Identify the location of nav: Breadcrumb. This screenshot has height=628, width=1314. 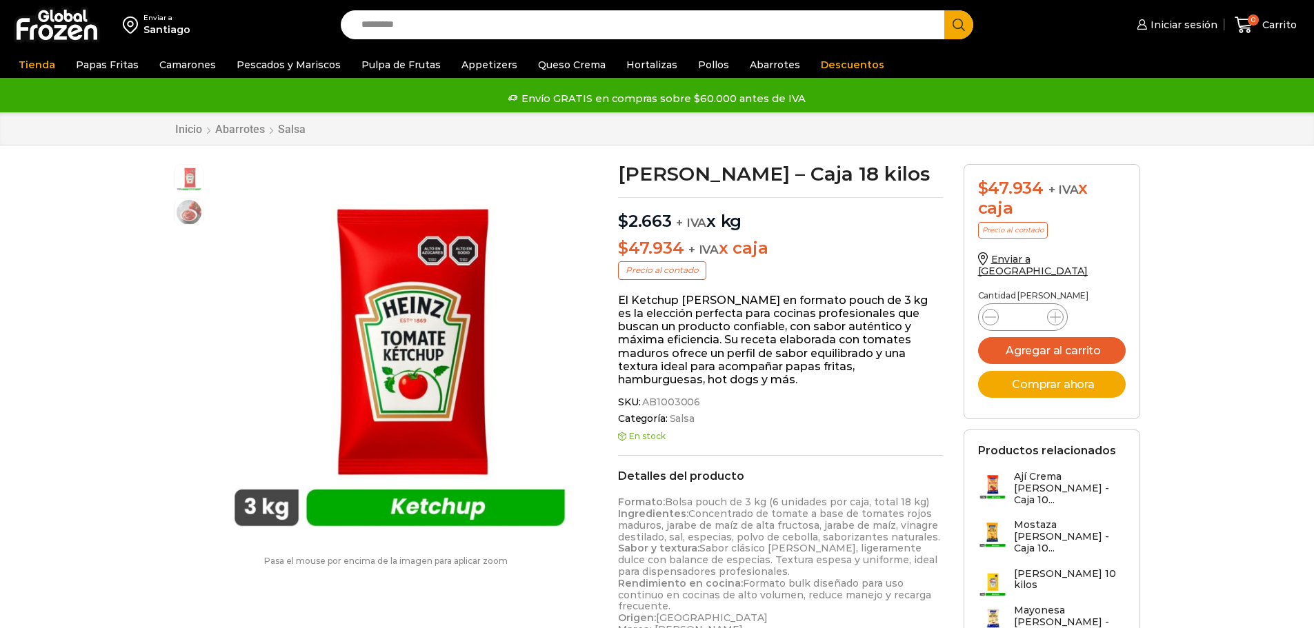
(240, 129).